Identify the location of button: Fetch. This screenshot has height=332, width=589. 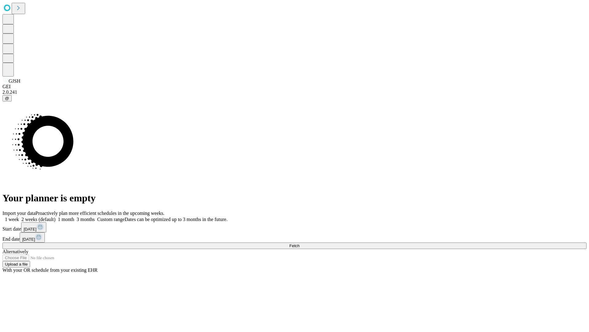
(295, 245).